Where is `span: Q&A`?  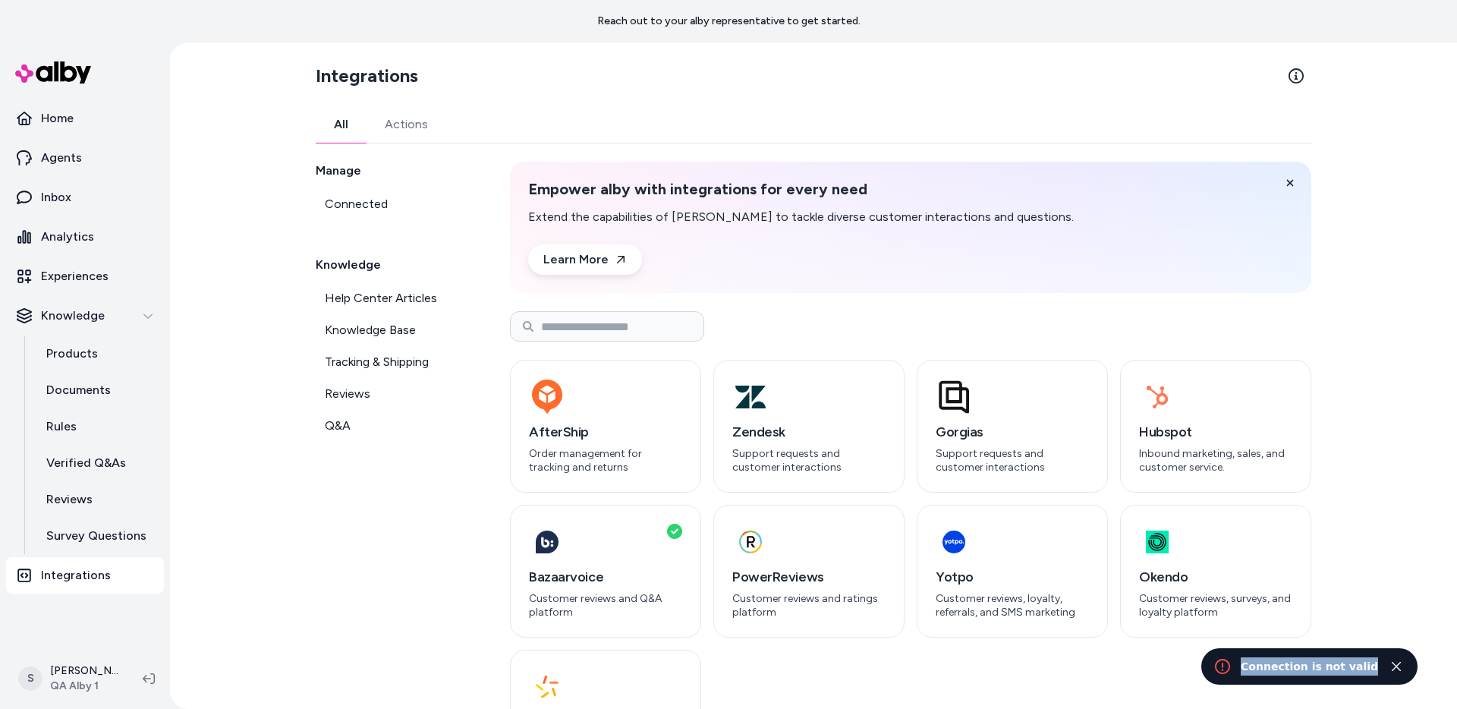
span: Q&A is located at coordinates (338, 426).